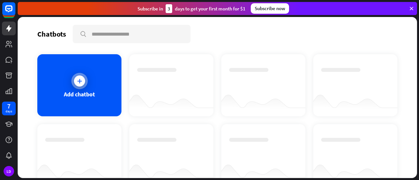 The height and width of the screenshot is (180, 419). What do you see at coordinates (15, 12) in the screenshot?
I see `button: Open LiveChat chat widget` at bounding box center [15, 12].